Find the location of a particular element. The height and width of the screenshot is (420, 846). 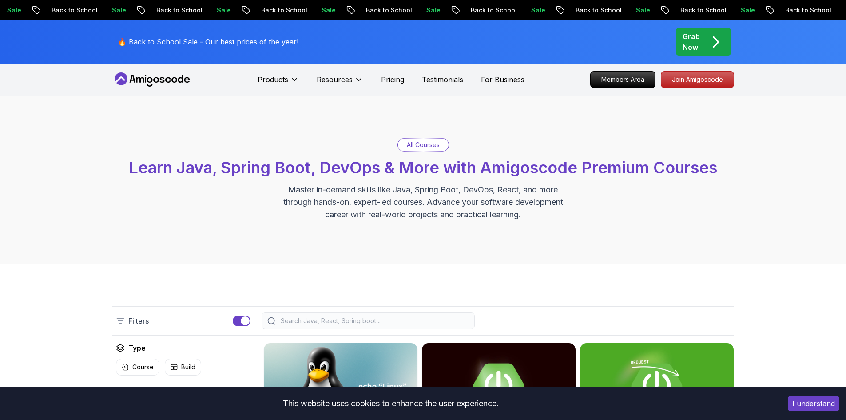

a: For Business is located at coordinates (503, 79).